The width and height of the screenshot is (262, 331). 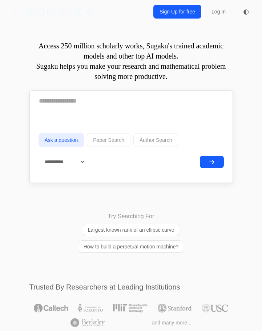 What do you see at coordinates (109, 140) in the screenshot?
I see `button: Paper Search` at bounding box center [109, 140].